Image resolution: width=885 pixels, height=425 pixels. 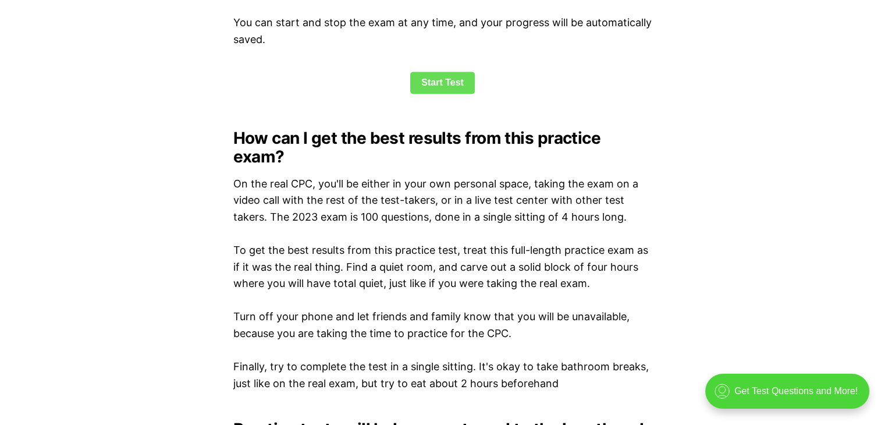 I want to click on p: You can start and stop the exam at any time, and your progress will be automatically saved., so click(x=443, y=31).